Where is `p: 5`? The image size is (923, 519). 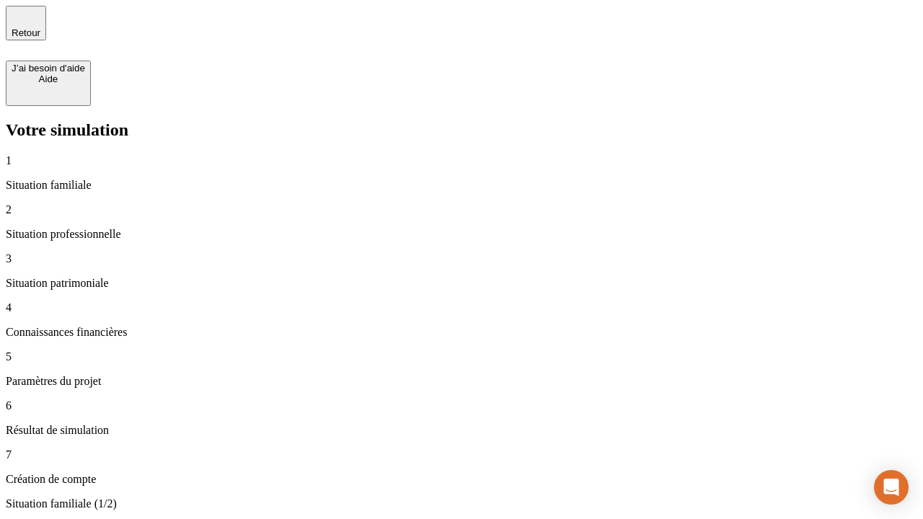 p: 5 is located at coordinates (461, 357).